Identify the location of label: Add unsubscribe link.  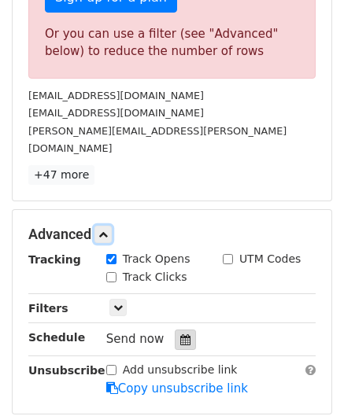
(180, 370).